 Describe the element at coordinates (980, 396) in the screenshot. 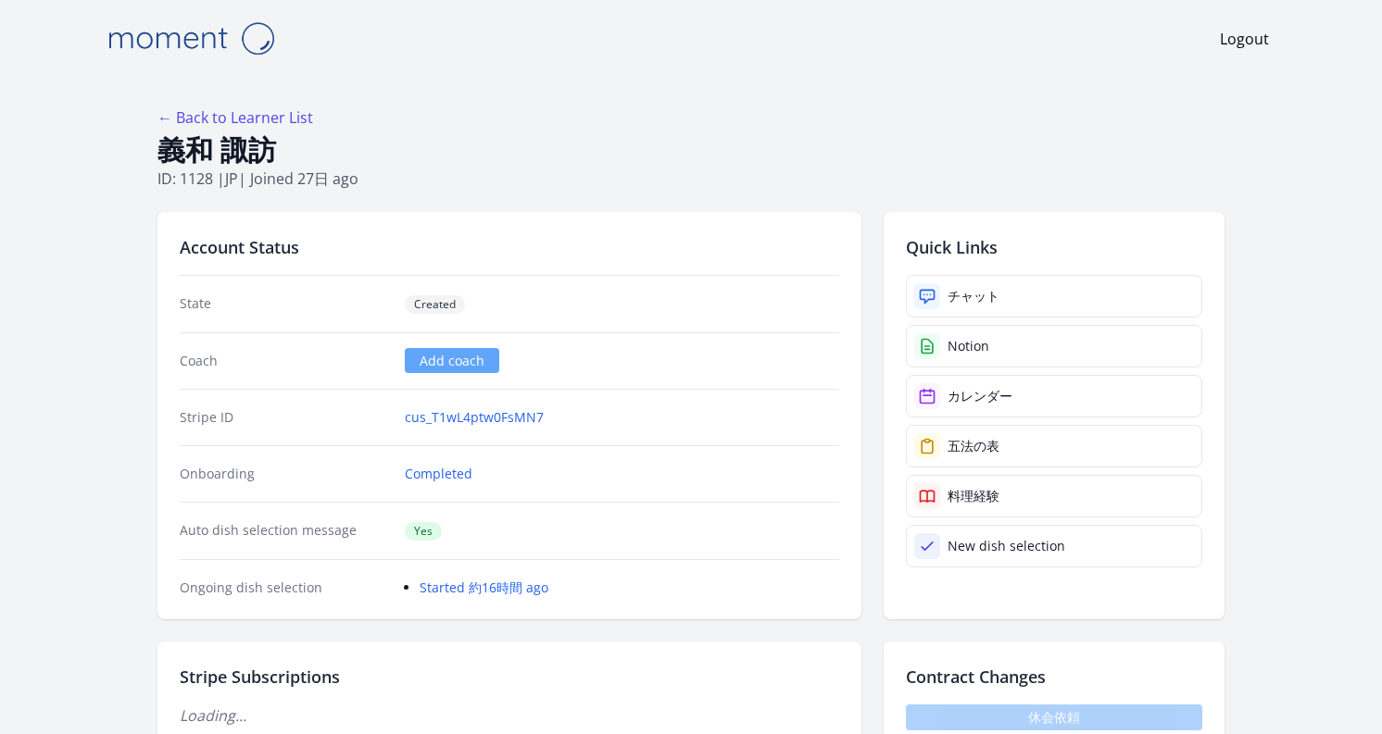

I see `div: カレンダー` at that location.